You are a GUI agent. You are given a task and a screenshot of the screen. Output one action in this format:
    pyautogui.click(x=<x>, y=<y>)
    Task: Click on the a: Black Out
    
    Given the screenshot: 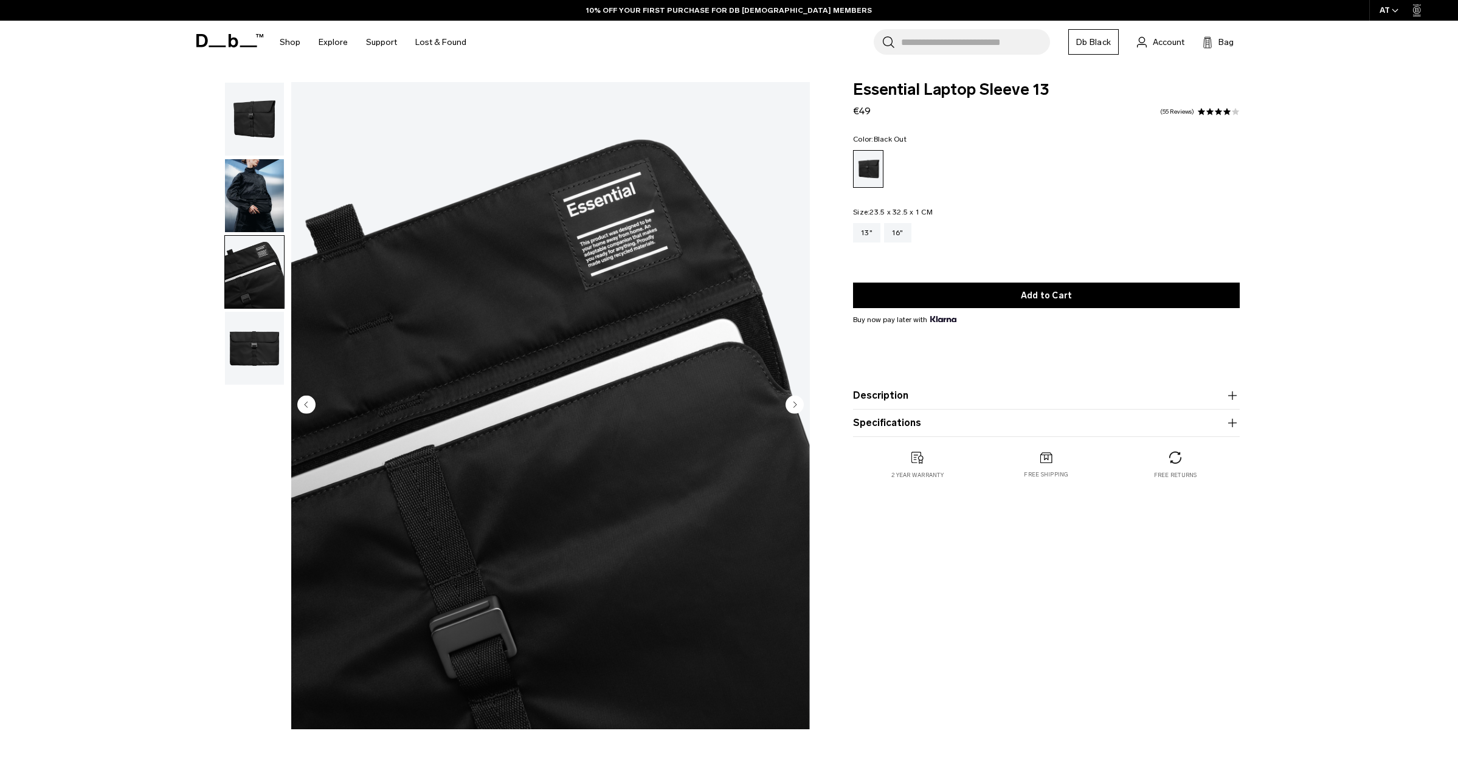 What is the action you would take?
    pyautogui.click(x=868, y=169)
    